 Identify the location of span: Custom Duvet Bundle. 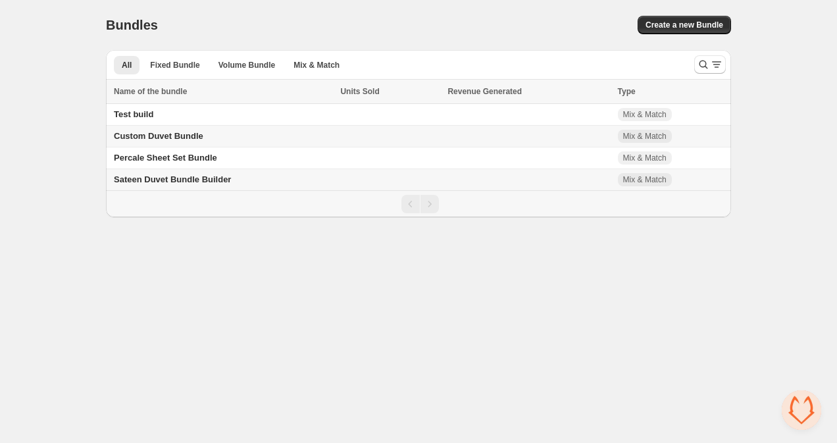
(159, 136).